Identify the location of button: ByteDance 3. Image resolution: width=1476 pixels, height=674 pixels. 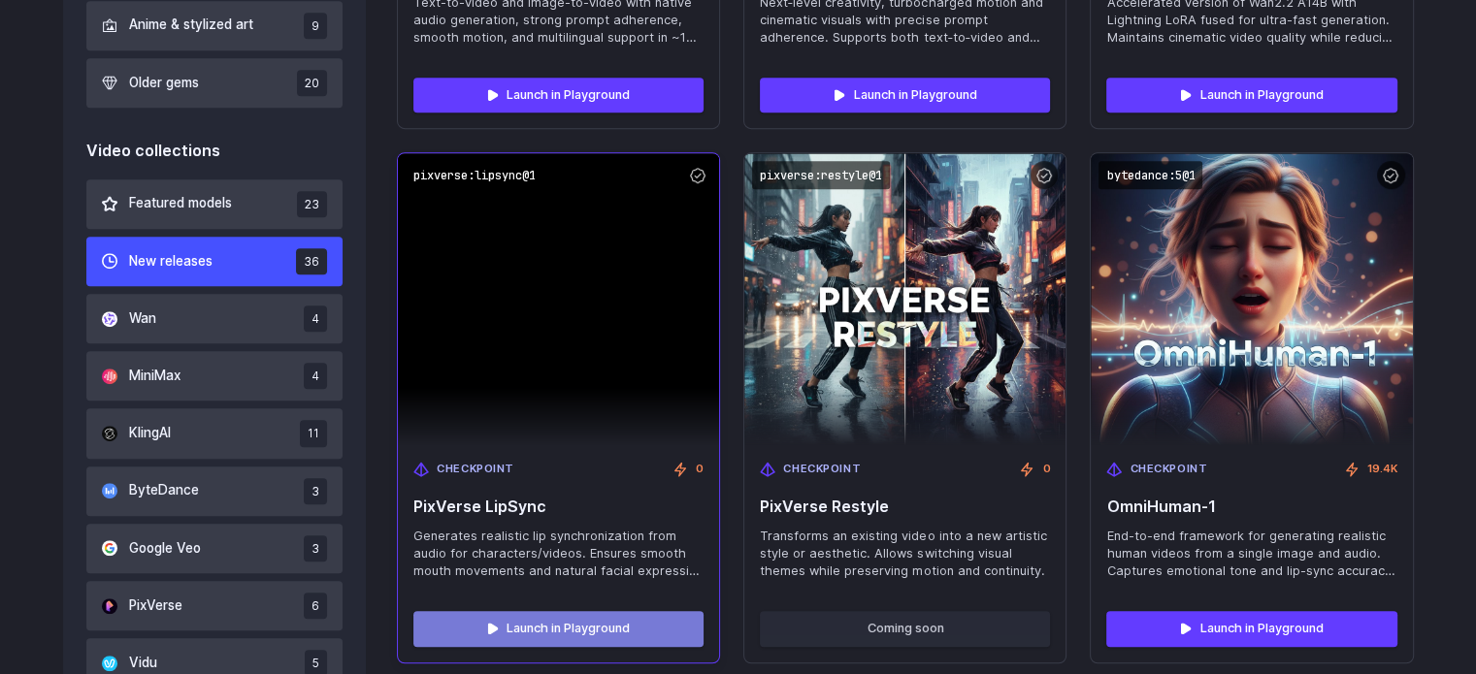
(214, 491).